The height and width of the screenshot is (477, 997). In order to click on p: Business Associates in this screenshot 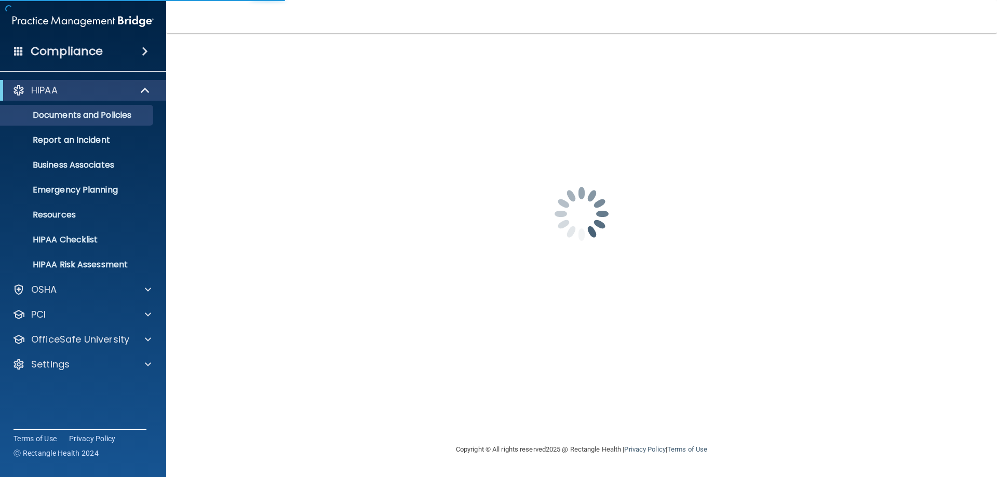, I will do `click(77, 165)`.